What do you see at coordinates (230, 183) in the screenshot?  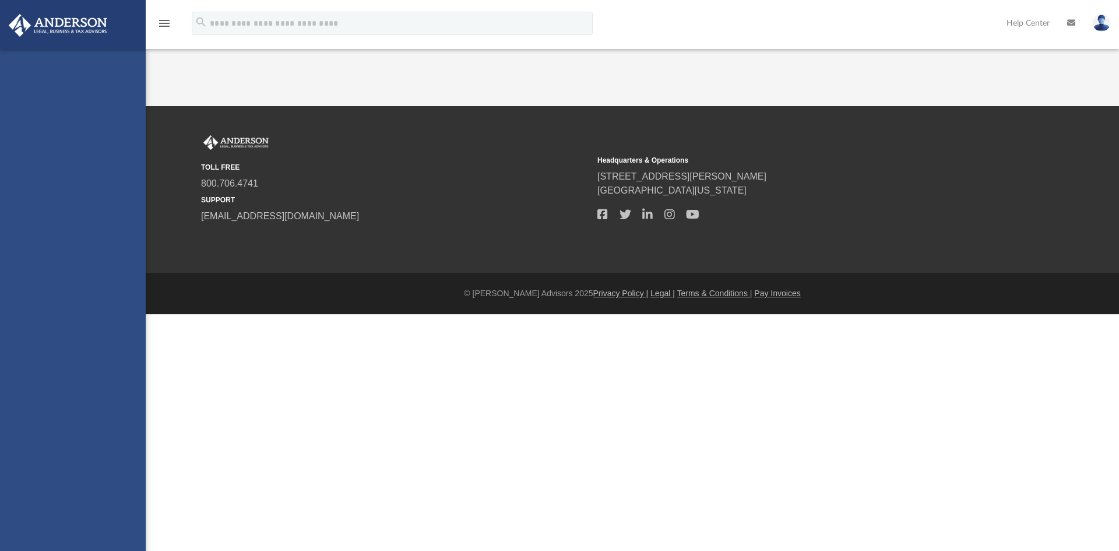 I see `a: 800.706.4741` at bounding box center [230, 183].